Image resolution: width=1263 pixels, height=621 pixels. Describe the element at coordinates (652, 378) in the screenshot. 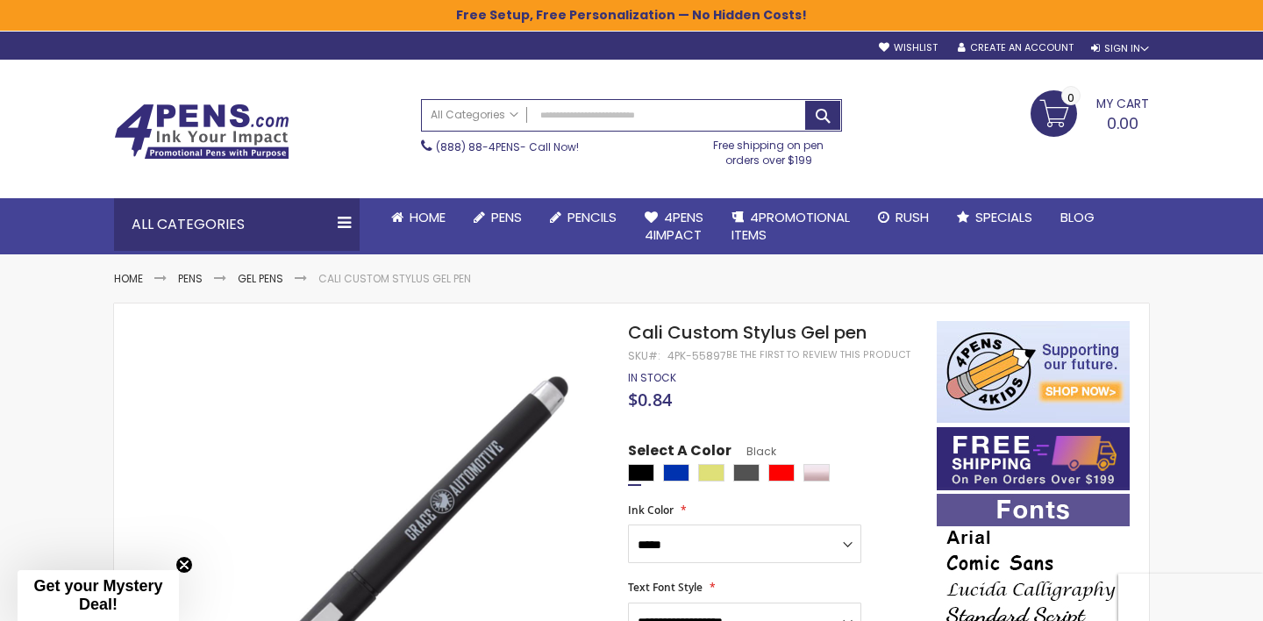

I see `div: Availability` at that location.